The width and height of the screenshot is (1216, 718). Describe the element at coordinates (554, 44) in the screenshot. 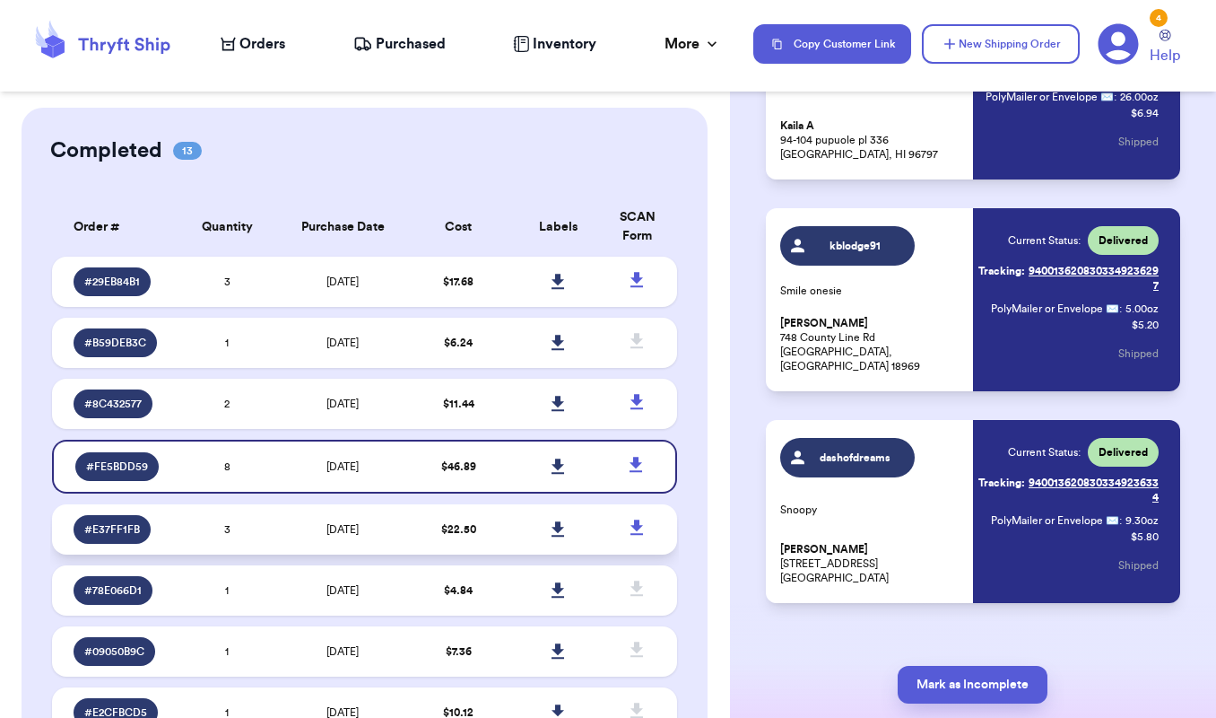

I see `a: Inventory` at that location.